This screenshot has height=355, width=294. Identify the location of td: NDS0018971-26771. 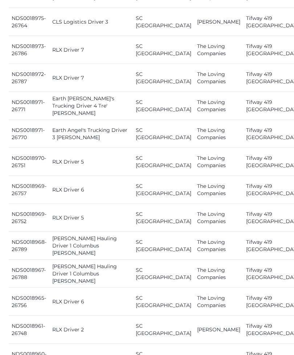
(29, 106).